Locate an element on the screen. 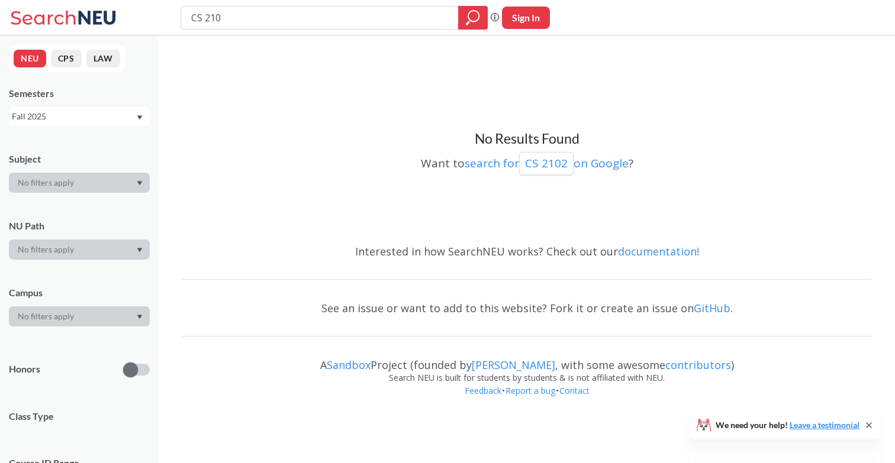 The image size is (895, 463). div: Fall 2025 is located at coordinates (73, 117).